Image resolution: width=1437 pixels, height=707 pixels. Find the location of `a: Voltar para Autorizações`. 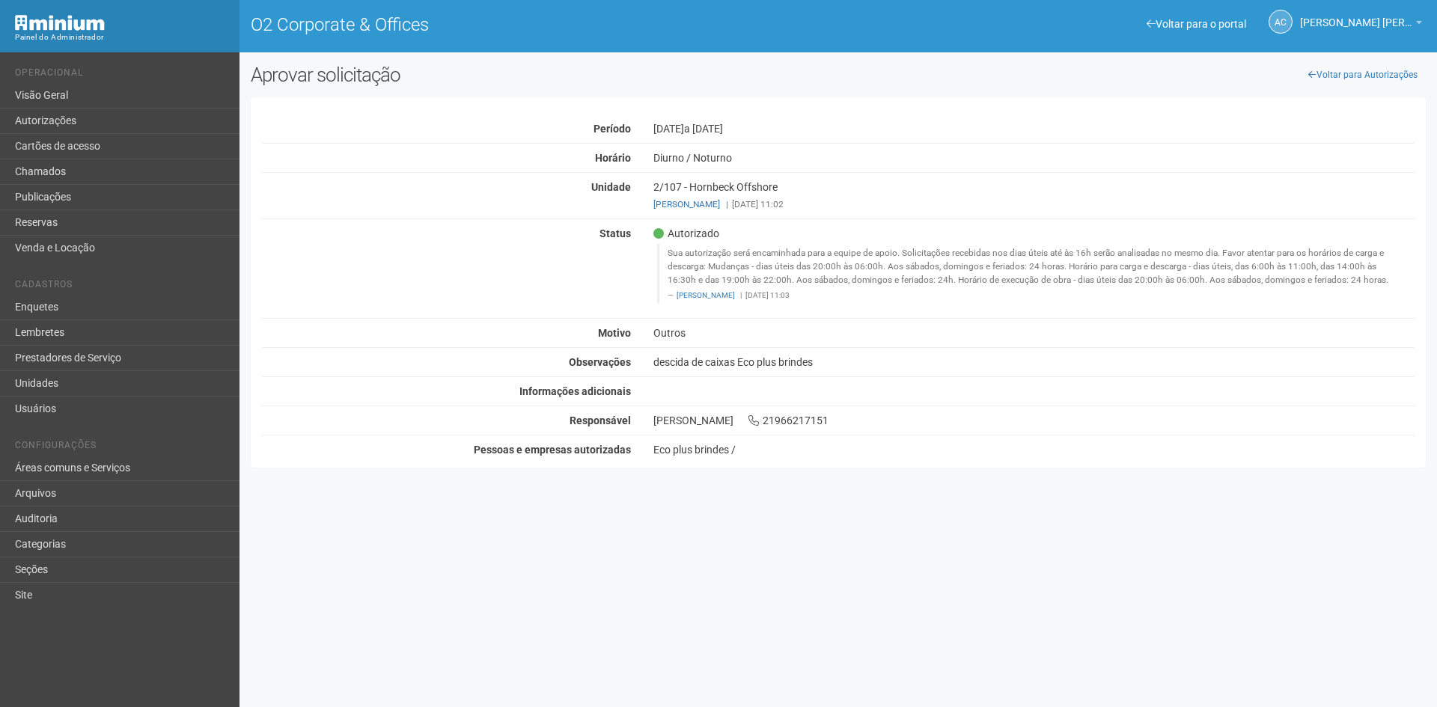

a: Voltar para Autorizações is located at coordinates (1363, 75).